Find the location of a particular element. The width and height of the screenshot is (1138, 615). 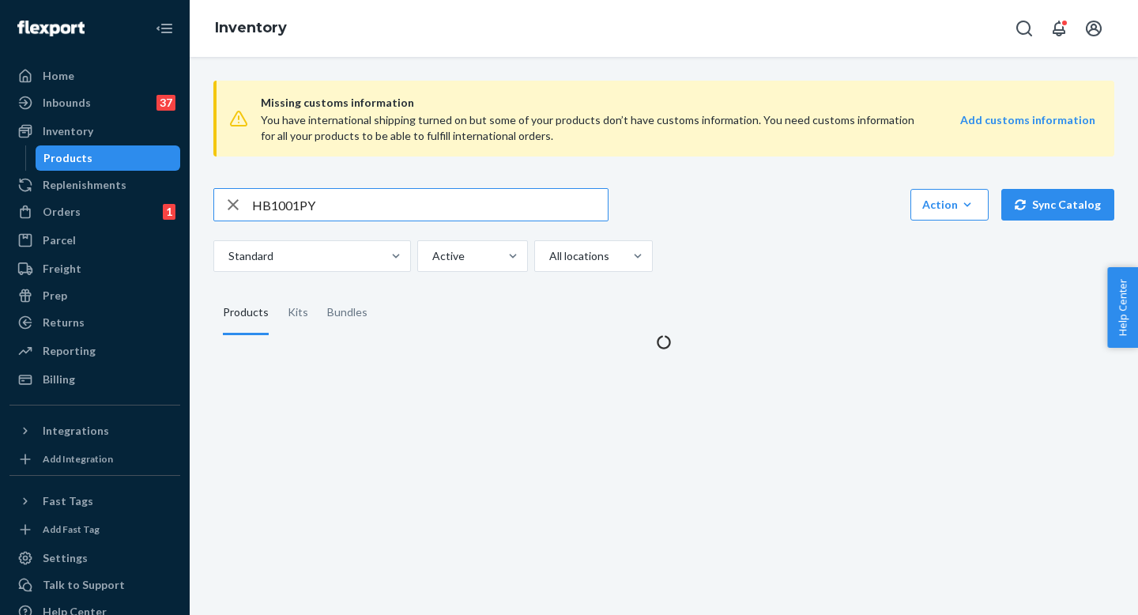

div: Inbounds is located at coordinates (66, 103).